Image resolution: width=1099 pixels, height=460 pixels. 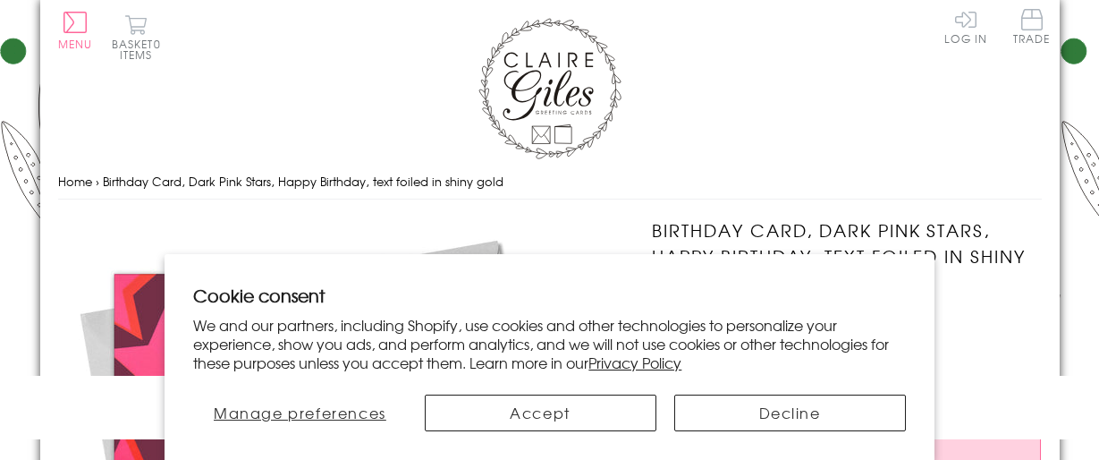 What do you see at coordinates (540, 412) in the screenshot?
I see `button: Accept` at bounding box center [540, 412].